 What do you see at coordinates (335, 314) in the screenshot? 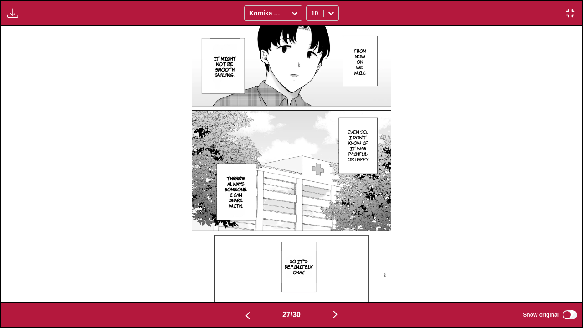
I see `img: Next page` at bounding box center [335, 314].